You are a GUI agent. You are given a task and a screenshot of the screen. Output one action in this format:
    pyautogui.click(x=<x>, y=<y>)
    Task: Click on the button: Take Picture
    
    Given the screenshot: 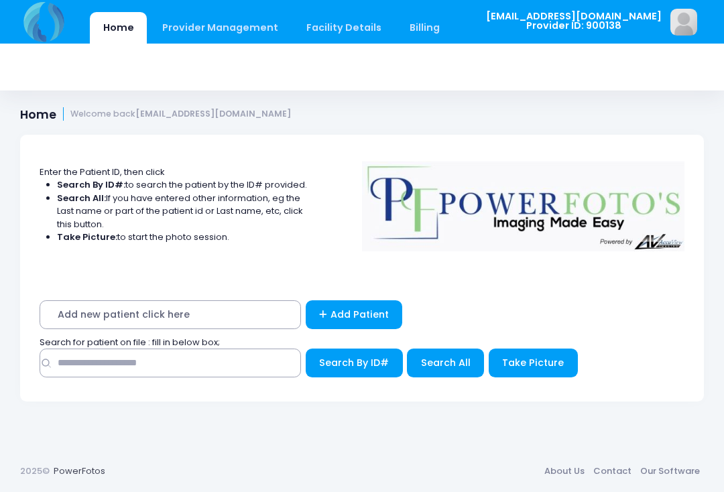 What is the action you would take?
    pyautogui.click(x=533, y=363)
    